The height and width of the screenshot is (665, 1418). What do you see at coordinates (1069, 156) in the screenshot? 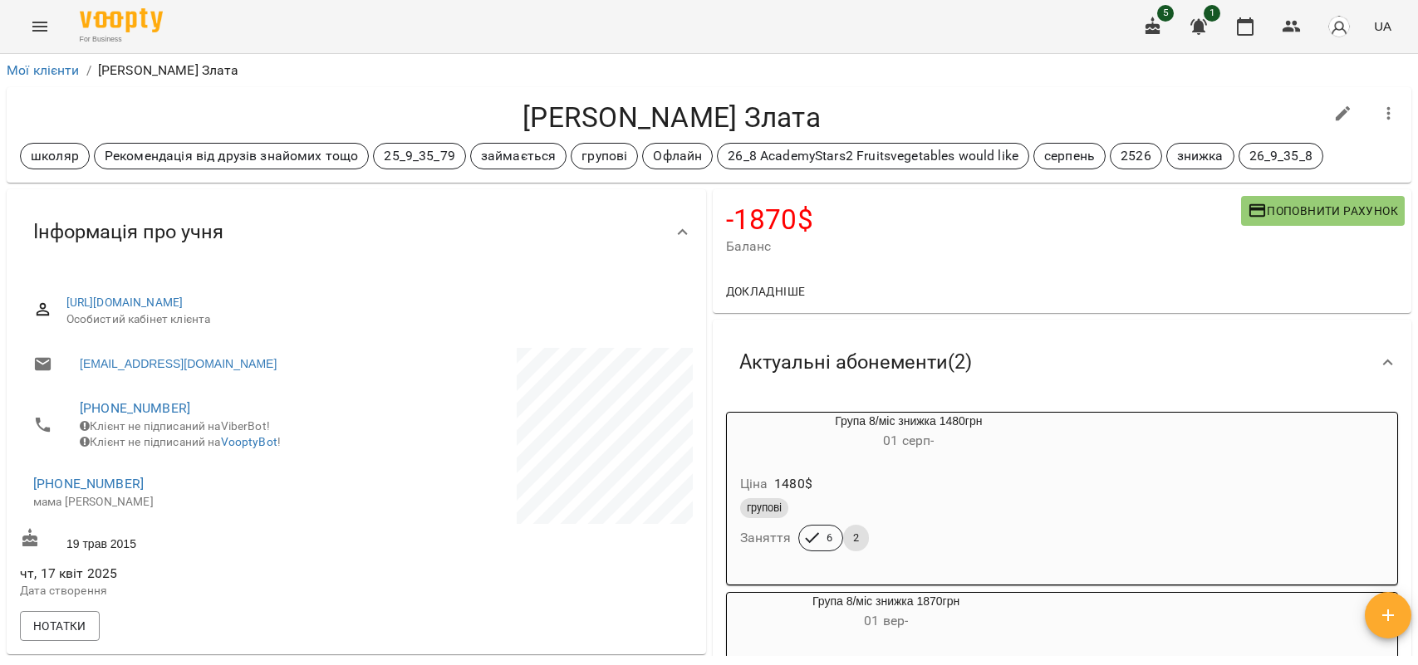
I see `div: серпень` at bounding box center [1069, 156].